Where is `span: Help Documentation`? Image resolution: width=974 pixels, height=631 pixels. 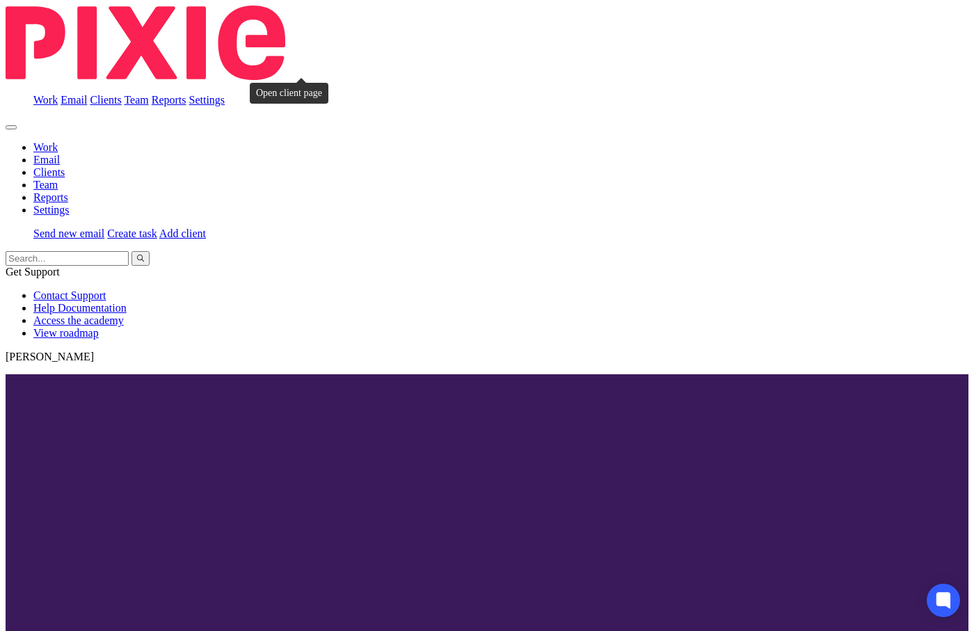 span: Help Documentation is located at coordinates (80, 308).